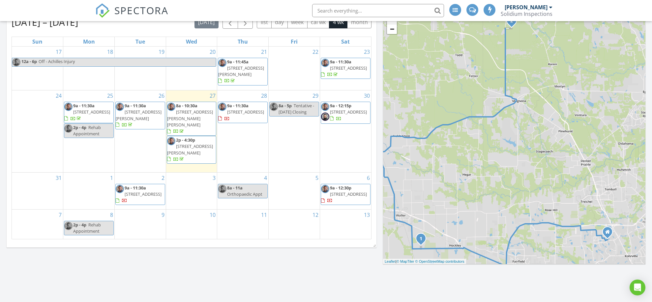  What do you see at coordinates (135, 188) in the screenshot?
I see `span: 9a - 11:30a` at bounding box center [135, 188].